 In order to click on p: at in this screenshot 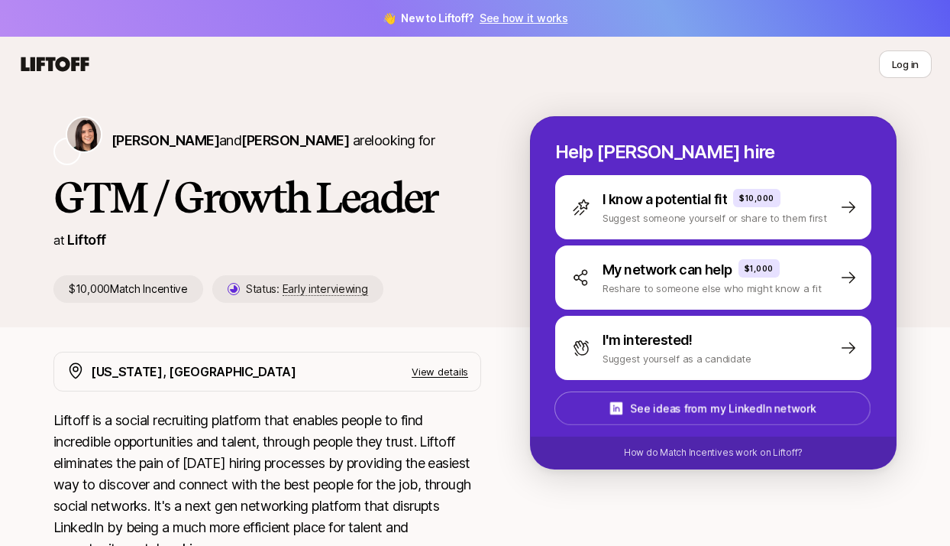, I will do `click(59, 240)`.